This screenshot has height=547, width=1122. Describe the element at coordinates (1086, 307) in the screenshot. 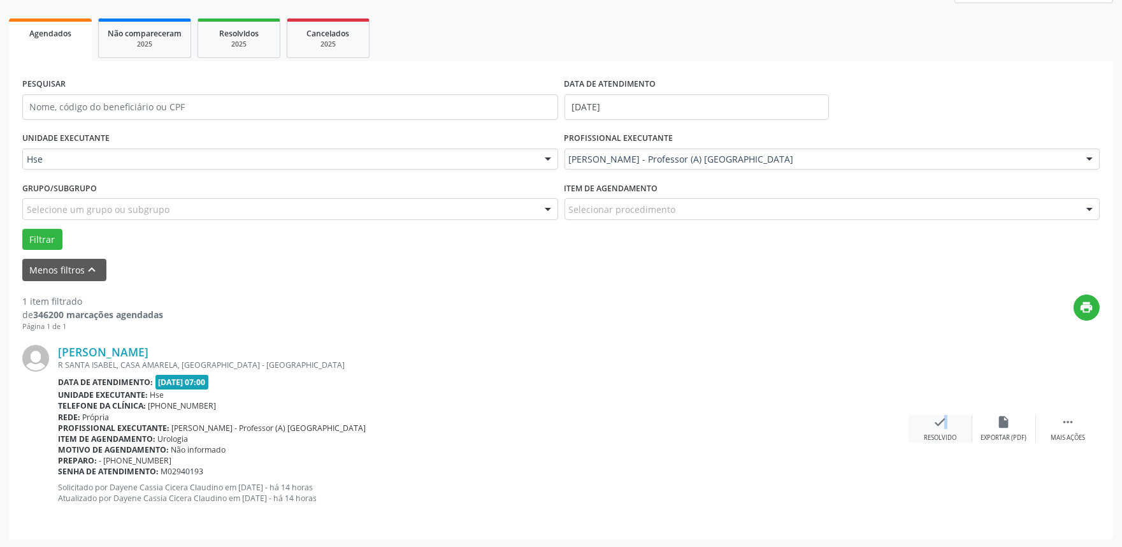

I see `button: print` at that location.